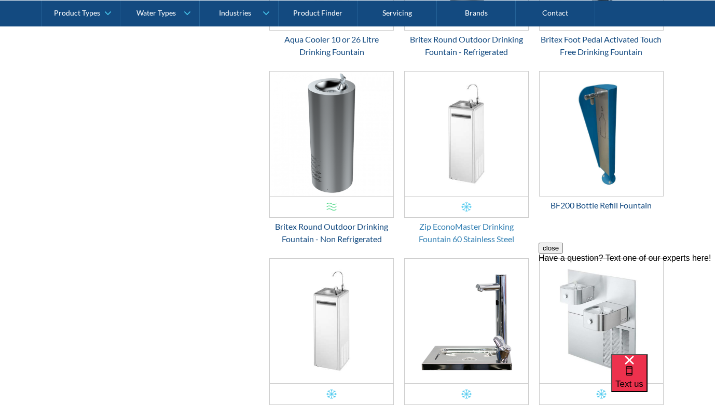 Image resolution: width=715 pixels, height=406 pixels. I want to click on a: Zip EconoMaster Drinking Fountain 60 Stainless SteelZip EconoMaster Drinking Fountain 60 Stainles..., so click(466, 158).